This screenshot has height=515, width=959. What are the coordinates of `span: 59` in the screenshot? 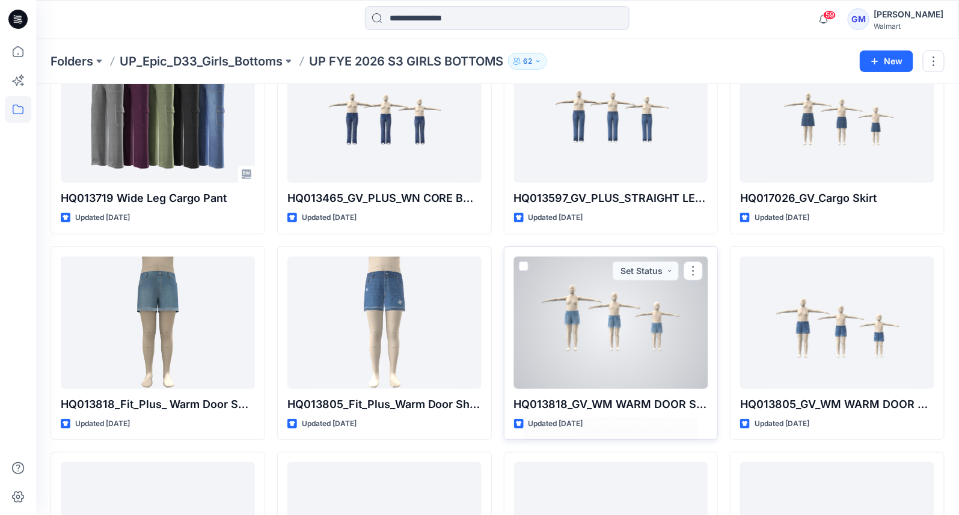 It's located at (830, 15).